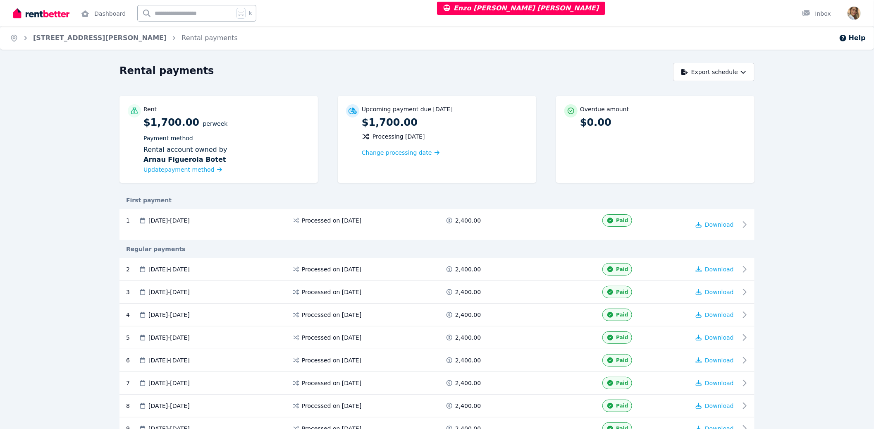 This screenshot has height=429, width=874. What do you see at coordinates (713, 72) in the screenshot?
I see `button: Export schedule` at bounding box center [713, 72].